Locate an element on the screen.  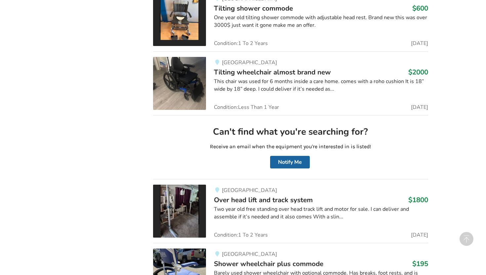
div: Two year old free standing over head track lift and motor for sale. I can deliver and assemble if... is located at coordinates (321, 213).